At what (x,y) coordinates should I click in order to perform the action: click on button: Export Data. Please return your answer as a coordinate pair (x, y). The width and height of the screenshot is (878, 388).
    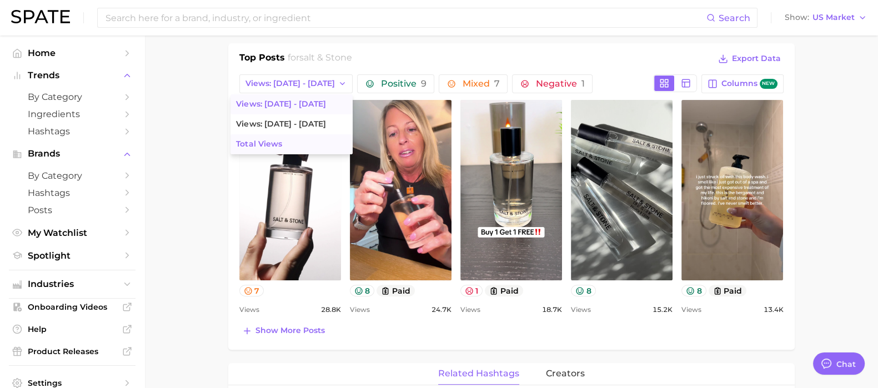
    Looking at the image, I should click on (749, 59).